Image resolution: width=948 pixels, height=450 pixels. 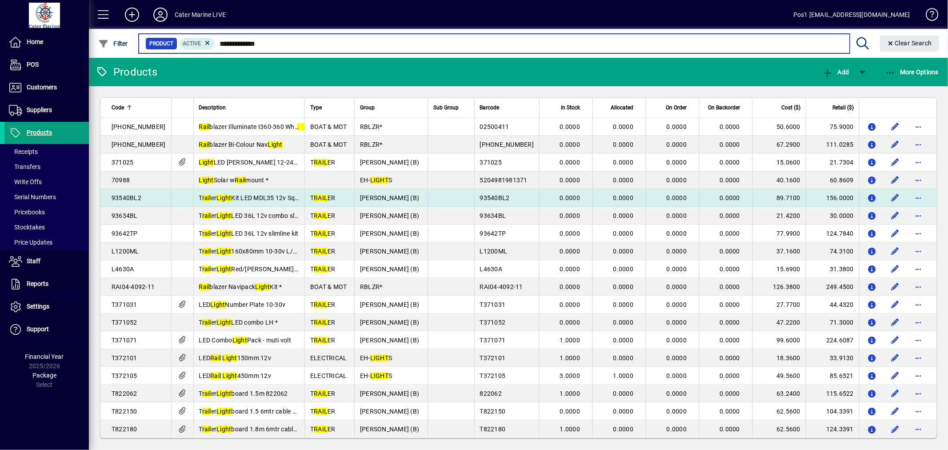 What do you see at coordinates (47, 42) in the screenshot?
I see `a: Home` at bounding box center [47, 42].